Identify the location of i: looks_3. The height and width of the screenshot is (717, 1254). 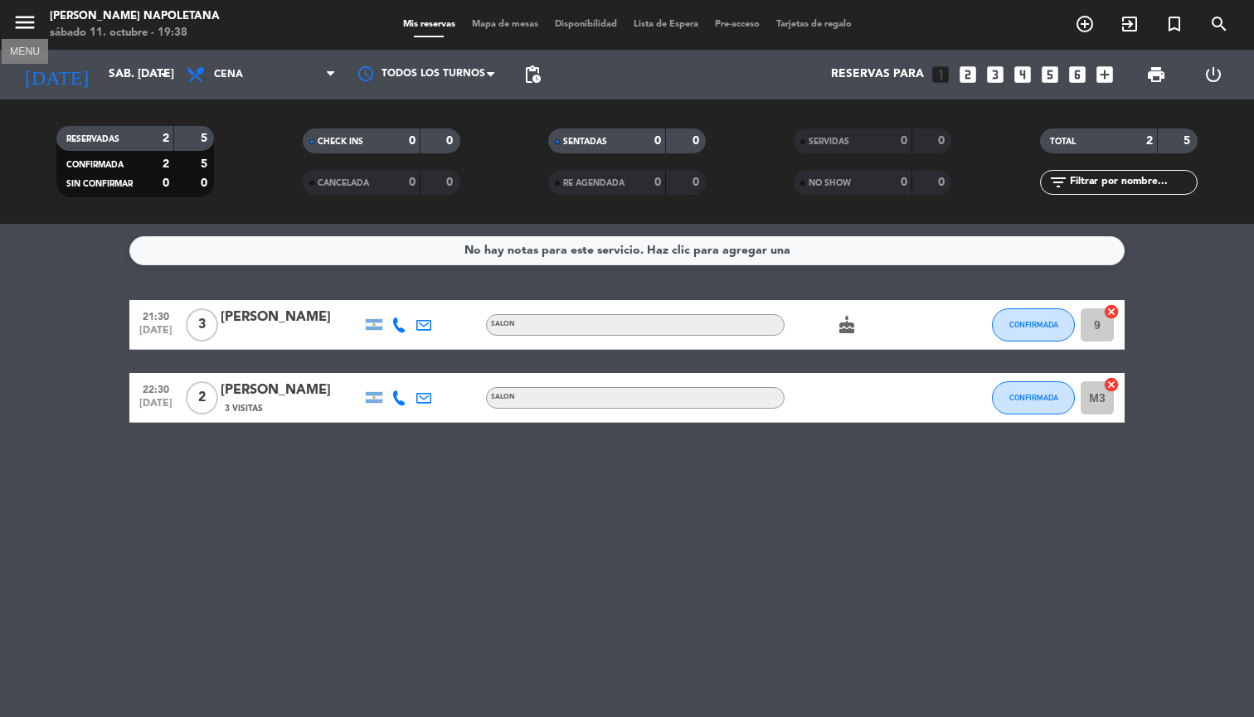
(995, 75).